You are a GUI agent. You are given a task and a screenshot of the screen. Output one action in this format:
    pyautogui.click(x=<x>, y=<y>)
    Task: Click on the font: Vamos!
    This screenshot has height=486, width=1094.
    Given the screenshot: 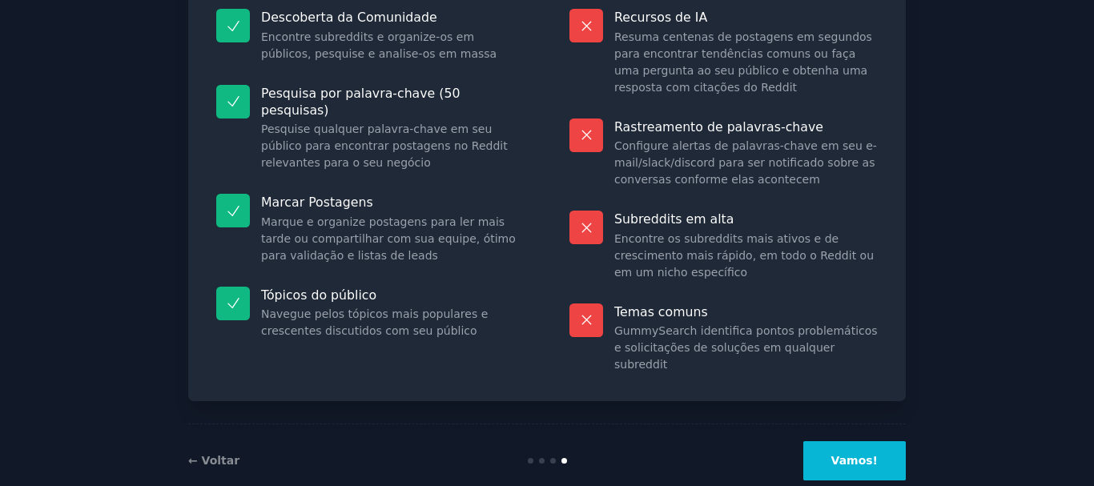 What is the action you would take?
    pyautogui.click(x=855, y=461)
    